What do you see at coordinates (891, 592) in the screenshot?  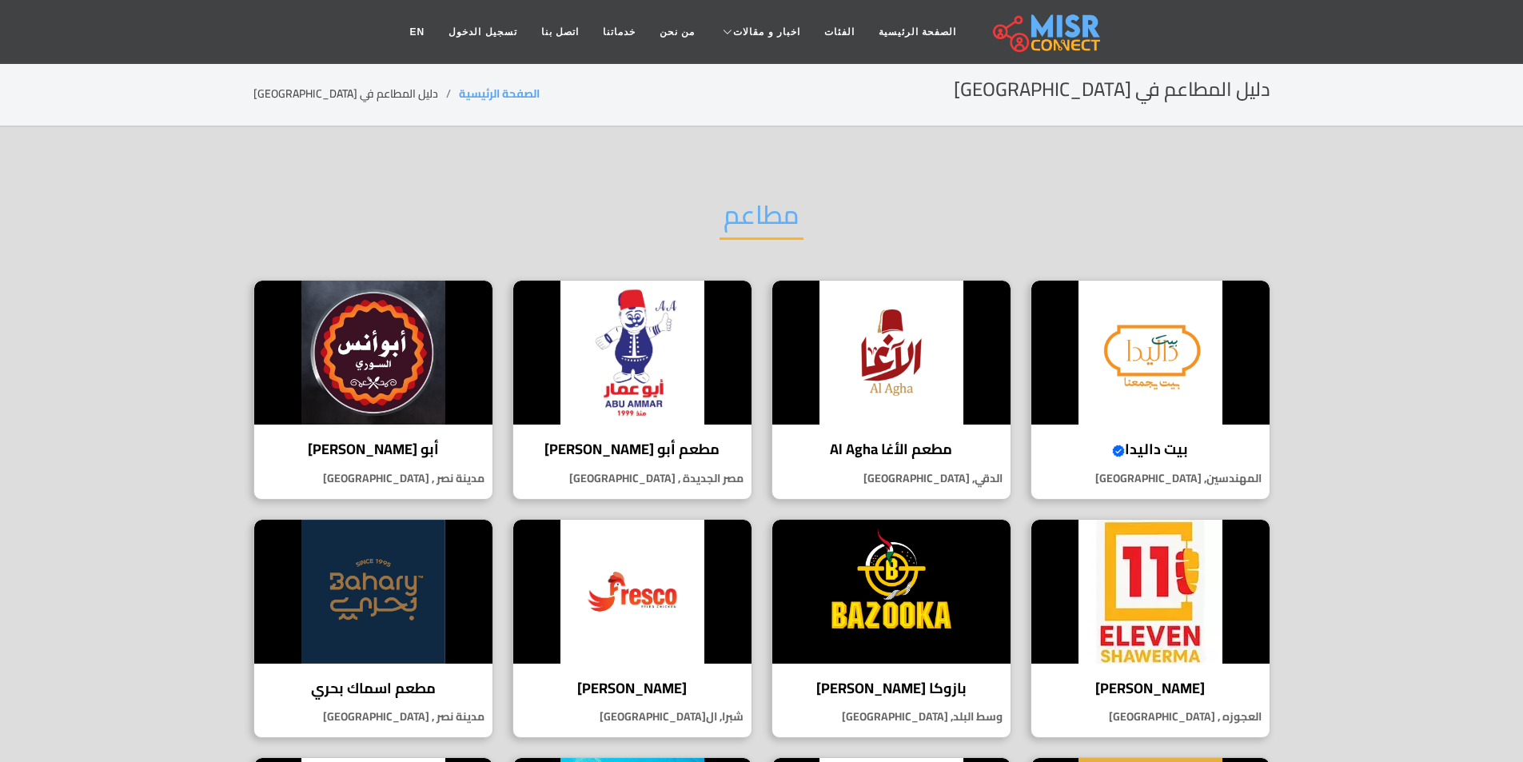 I see `img: بازوكا فرايد تشيكن` at bounding box center [891, 592].